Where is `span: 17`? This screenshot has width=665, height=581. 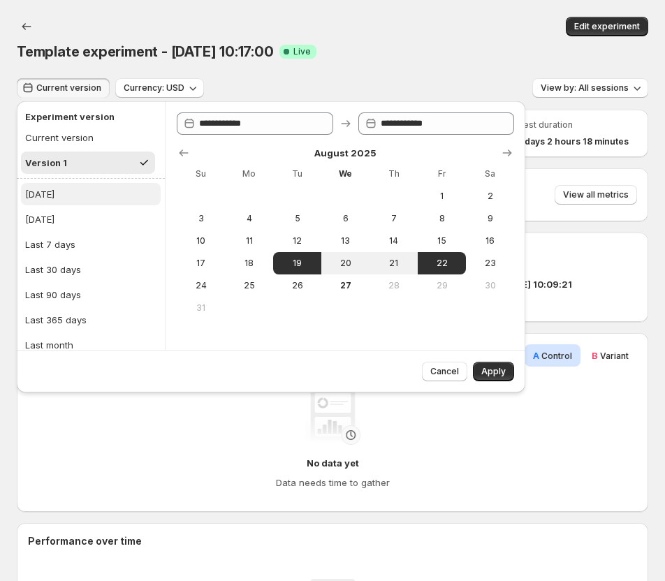 span: 17 is located at coordinates (200, 263).